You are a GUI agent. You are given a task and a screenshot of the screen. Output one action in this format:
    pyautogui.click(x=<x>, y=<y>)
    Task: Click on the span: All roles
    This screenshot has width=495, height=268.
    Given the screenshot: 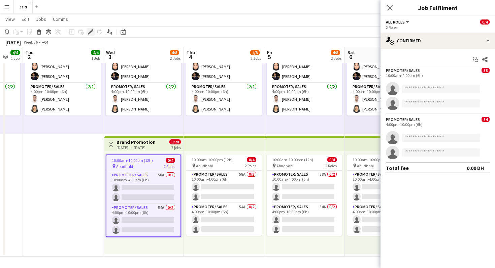 What is the action you would take?
    pyautogui.click(x=395, y=22)
    